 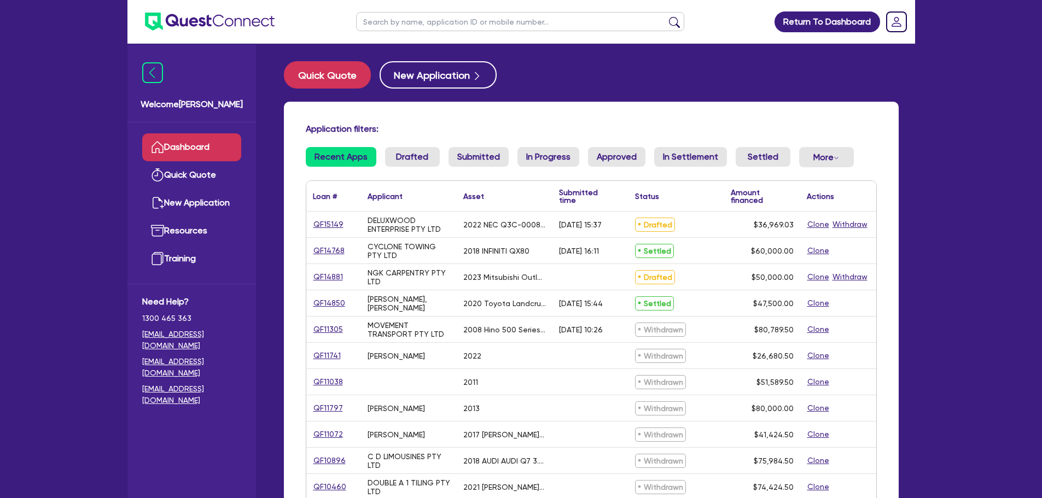 I want to click on span: $26,680.50, so click(x=773, y=356).